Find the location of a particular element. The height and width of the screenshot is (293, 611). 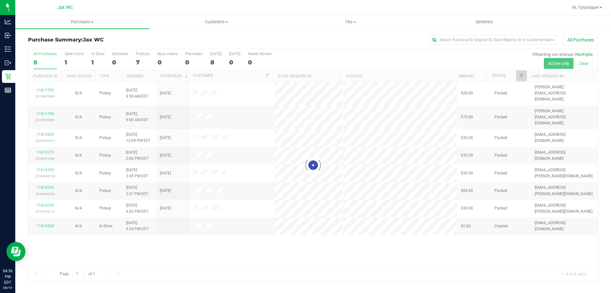

span: Tills is located at coordinates (350, 22).